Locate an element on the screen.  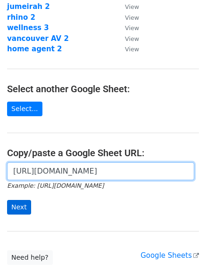
strong: home agent 2 is located at coordinates (34, 49).